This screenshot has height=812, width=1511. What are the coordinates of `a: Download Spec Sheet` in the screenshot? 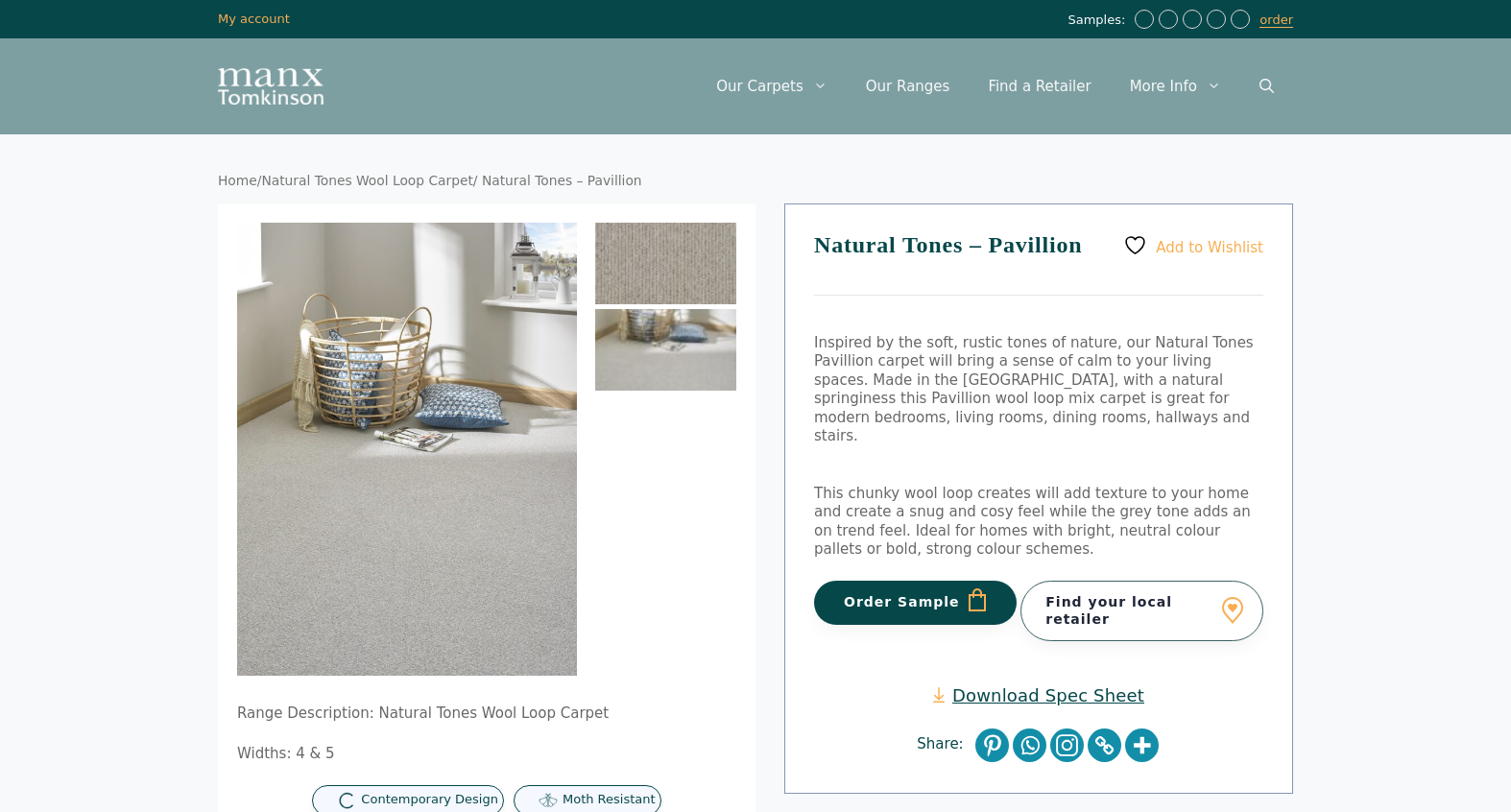 It's located at (1039, 694).